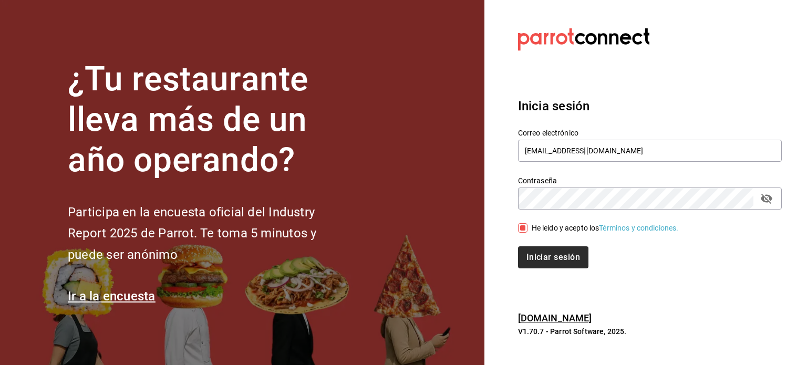 The width and height of the screenshot is (807, 365). What do you see at coordinates (650, 133) in the screenshot?
I see `label: Correo electrónico` at bounding box center [650, 133].